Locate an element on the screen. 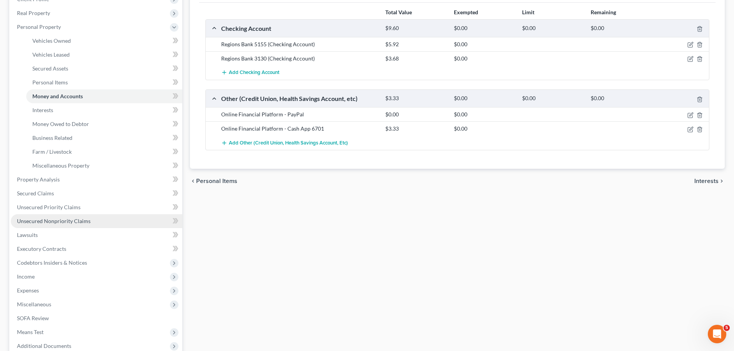 The image size is (734, 351). a: Lawsuits is located at coordinates (96, 235).